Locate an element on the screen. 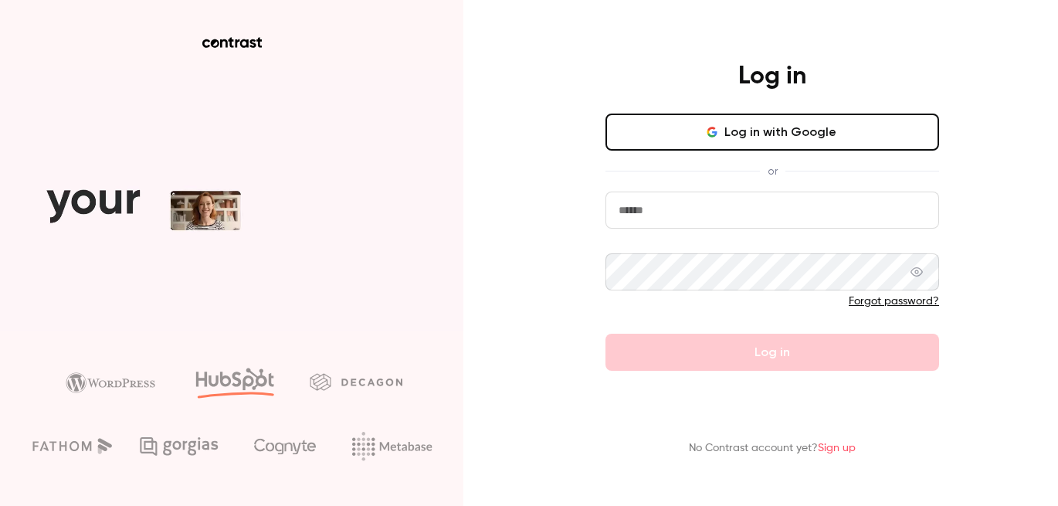 The width and height of the screenshot is (1058, 506). h4: Log in is located at coordinates (773, 76).